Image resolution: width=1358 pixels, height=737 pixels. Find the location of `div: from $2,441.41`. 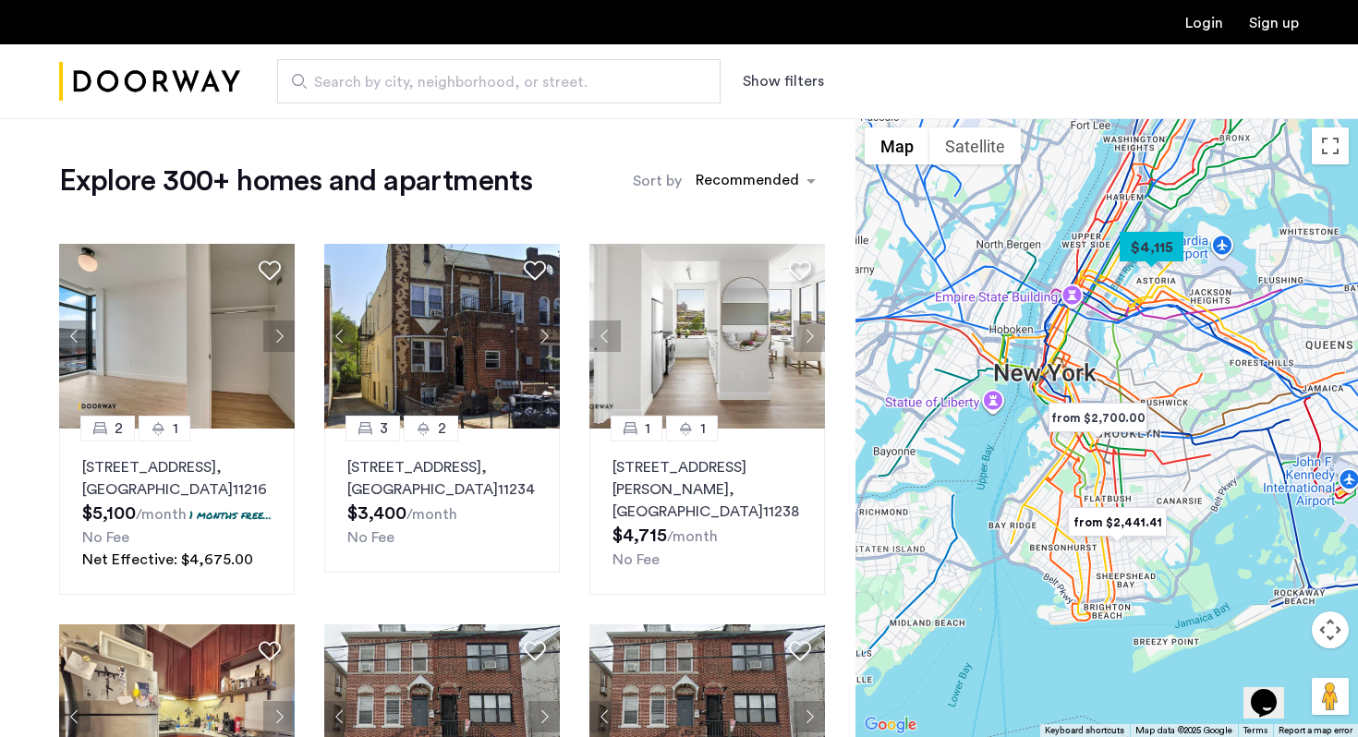

div: from $2,441.41 is located at coordinates (1117, 522).